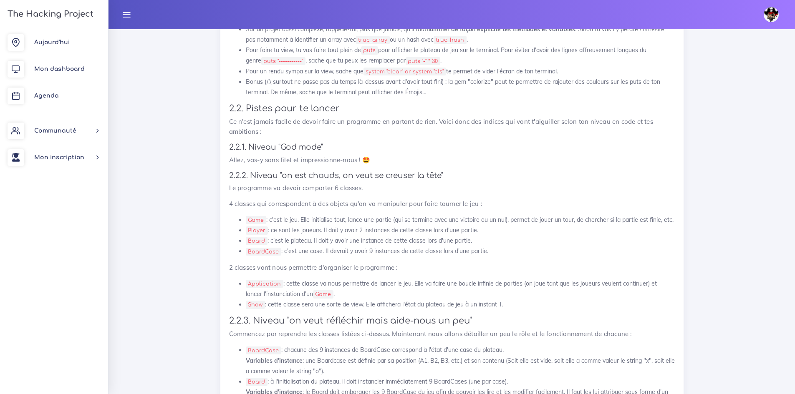  What do you see at coordinates (452, 268) in the screenshot?
I see `p: 2 classes vont nous permettre d'organiser le programme :` at bounding box center [452, 268].